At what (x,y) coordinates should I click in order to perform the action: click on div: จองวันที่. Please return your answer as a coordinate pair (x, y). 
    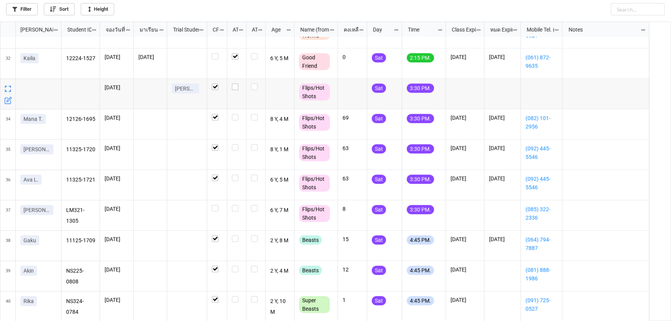
    Looking at the image, I should click on (113, 30).